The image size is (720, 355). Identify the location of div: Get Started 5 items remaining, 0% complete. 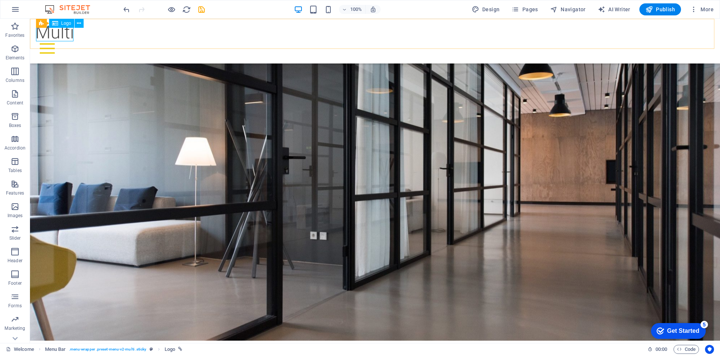
(32, 12).